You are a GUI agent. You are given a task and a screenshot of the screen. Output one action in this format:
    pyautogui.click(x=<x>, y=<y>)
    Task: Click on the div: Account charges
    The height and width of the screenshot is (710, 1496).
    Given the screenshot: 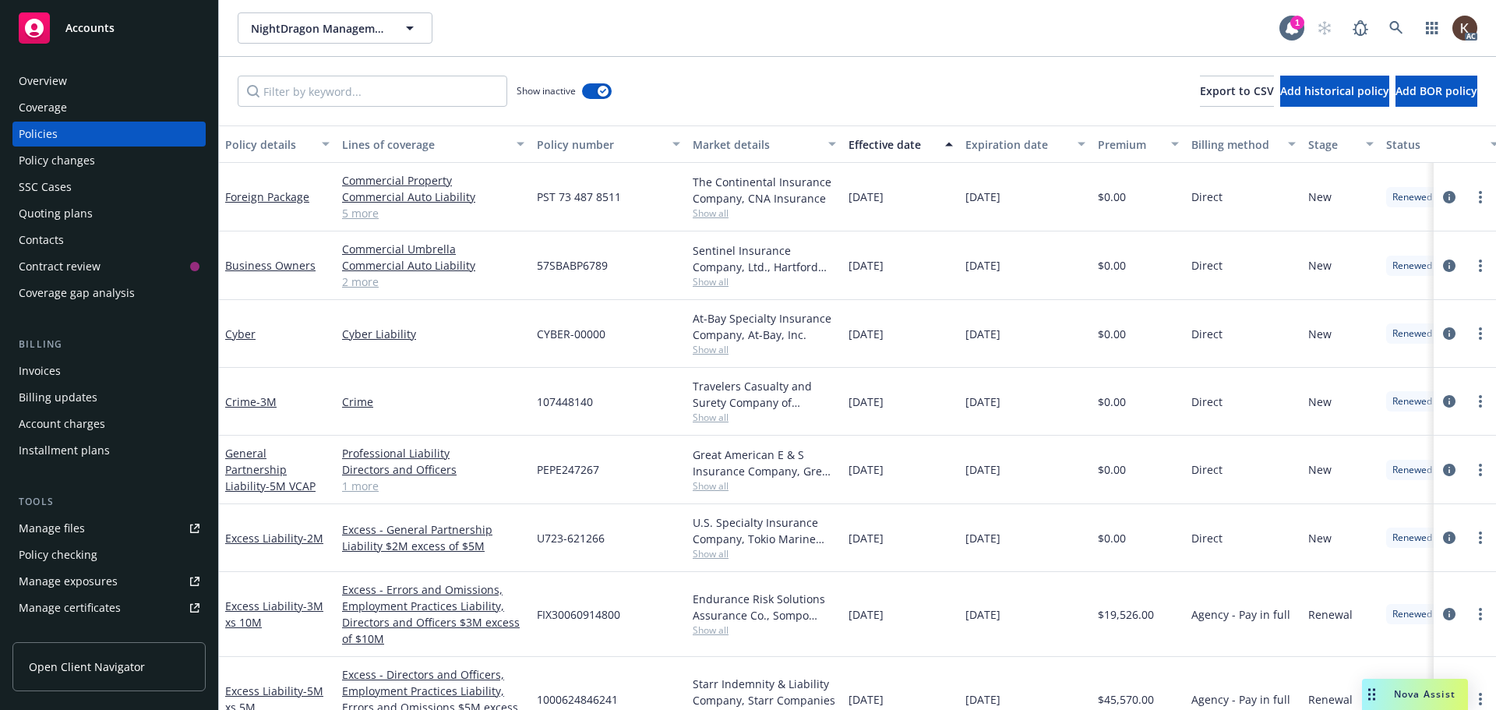 What is the action you would take?
    pyautogui.click(x=62, y=424)
    